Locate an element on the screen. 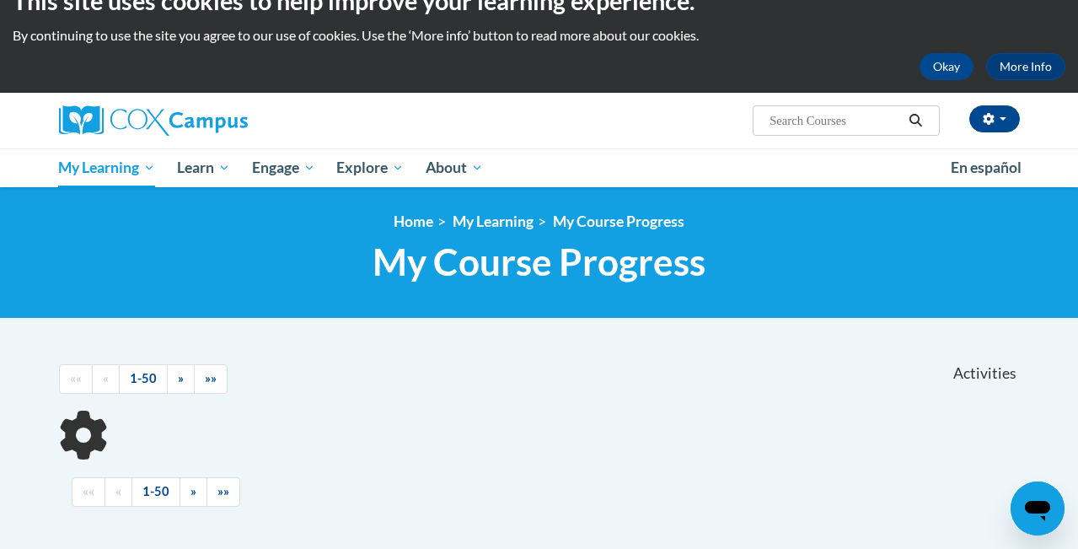  a: About is located at coordinates (454, 168).